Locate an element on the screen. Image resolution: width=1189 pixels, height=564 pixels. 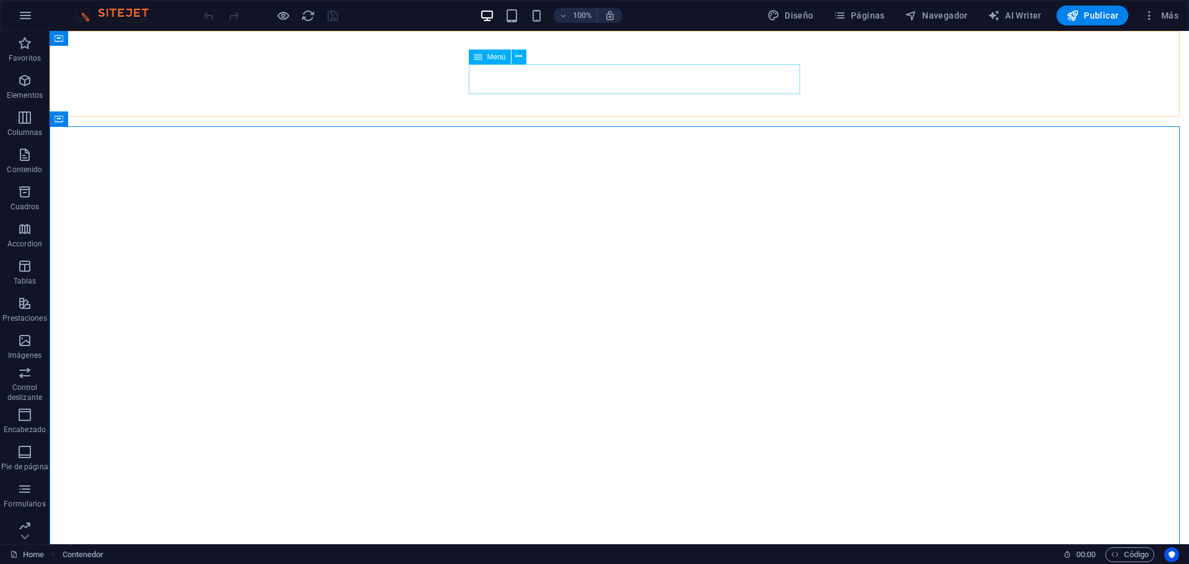
span: Más is located at coordinates (1160, 15).